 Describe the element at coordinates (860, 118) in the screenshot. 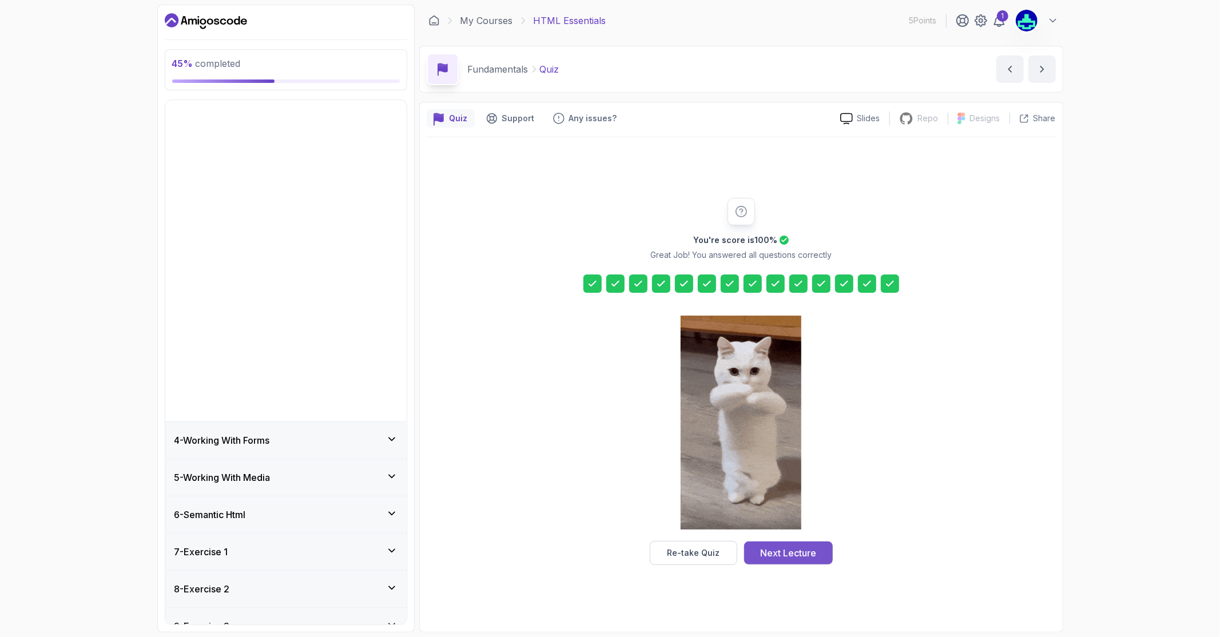

I see `a: Slides` at that location.